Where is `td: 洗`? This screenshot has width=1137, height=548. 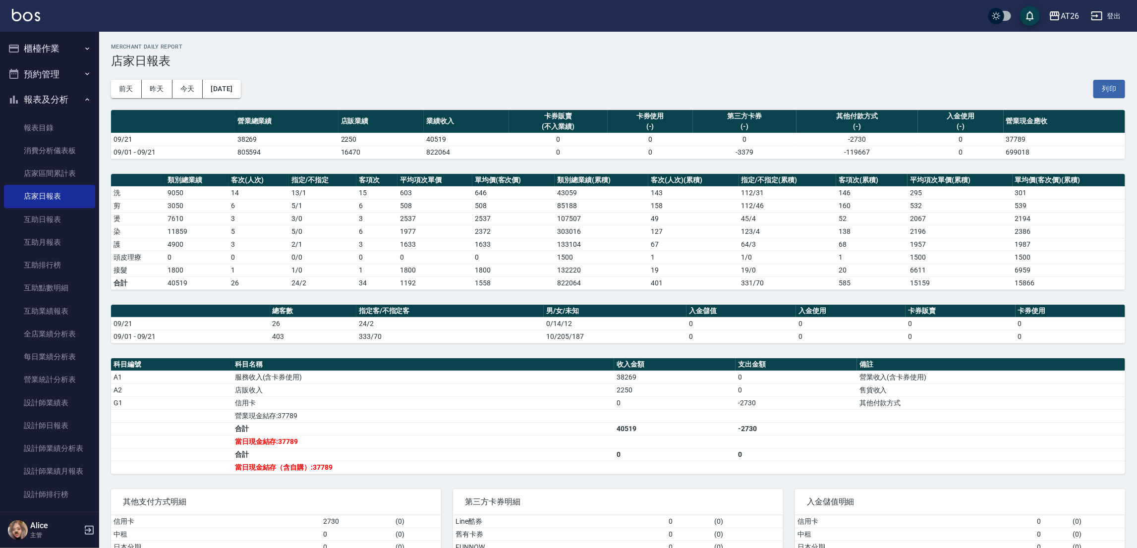 td: 洗 is located at coordinates (138, 193).